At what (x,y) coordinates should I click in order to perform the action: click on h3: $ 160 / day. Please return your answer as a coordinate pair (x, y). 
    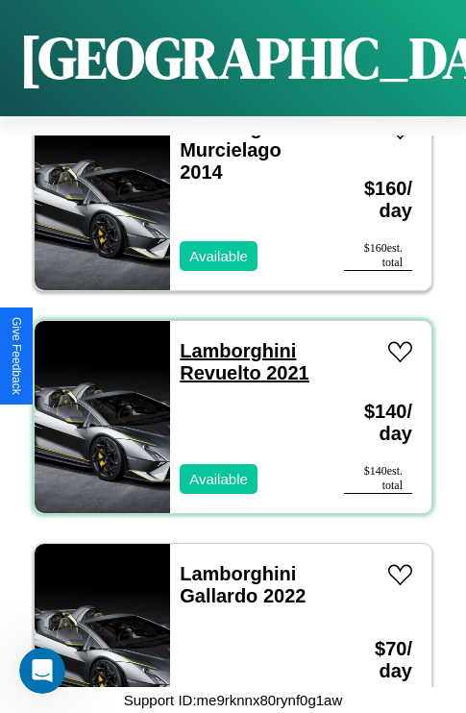
    Looking at the image, I should click on (378, 200).